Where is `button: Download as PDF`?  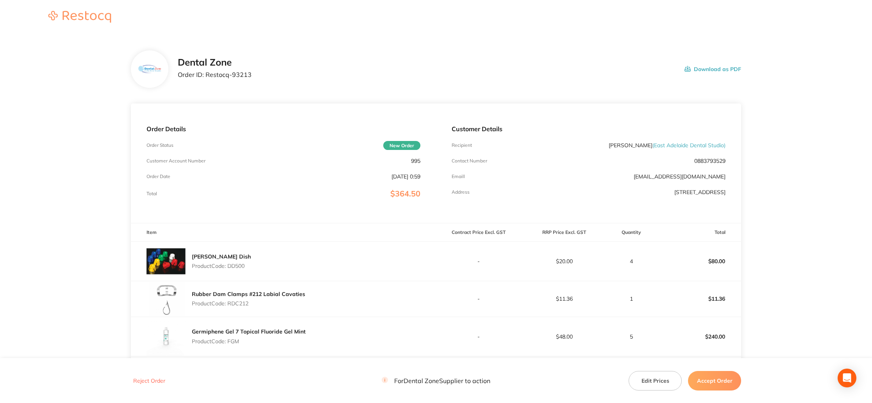
button: Download as PDF is located at coordinates (713, 69).